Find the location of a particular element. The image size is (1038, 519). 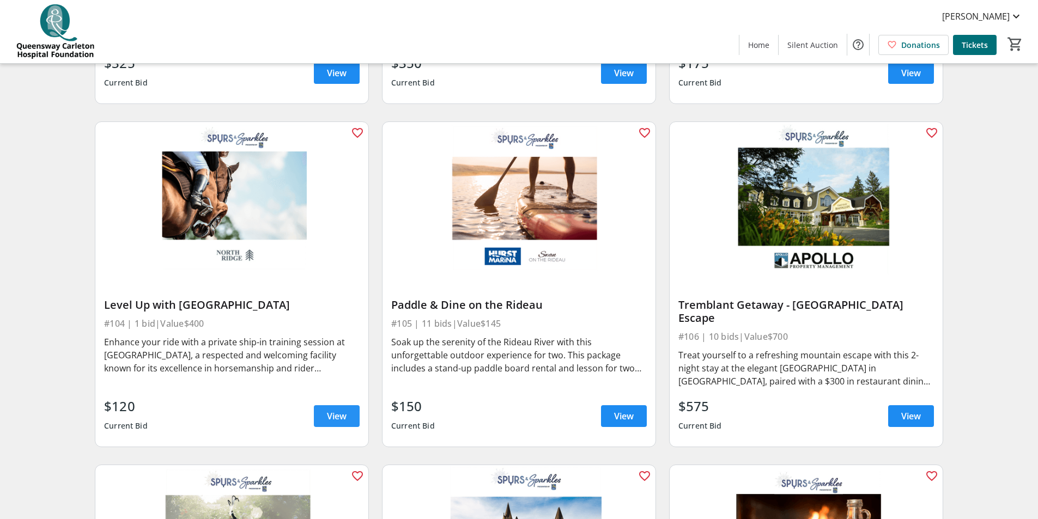

div: #104 | 1 bid | Value $400 is located at coordinates (232, 324).